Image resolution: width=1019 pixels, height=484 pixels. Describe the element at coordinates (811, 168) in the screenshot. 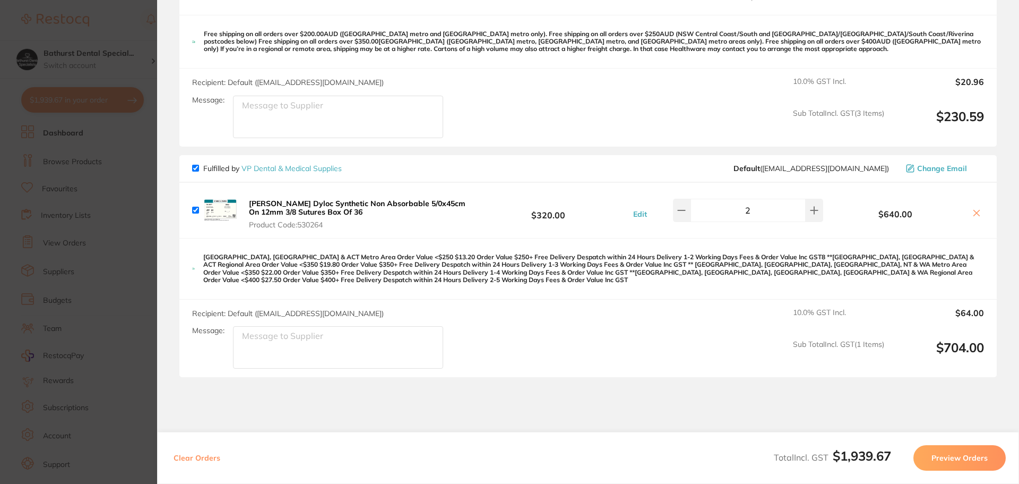

I see `span: sales@vpdentalandmedical.com.au` at that location.